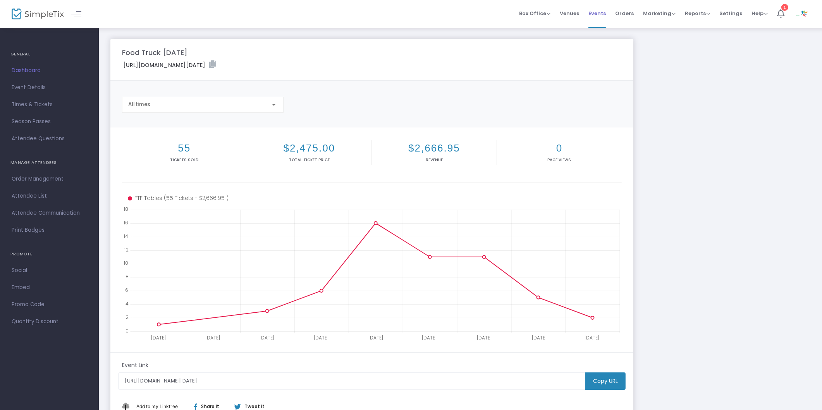 Image resolution: width=822 pixels, height=410 pixels. Describe the element at coordinates (49, 54) in the screenshot. I see `h4: GENERAL` at that location.